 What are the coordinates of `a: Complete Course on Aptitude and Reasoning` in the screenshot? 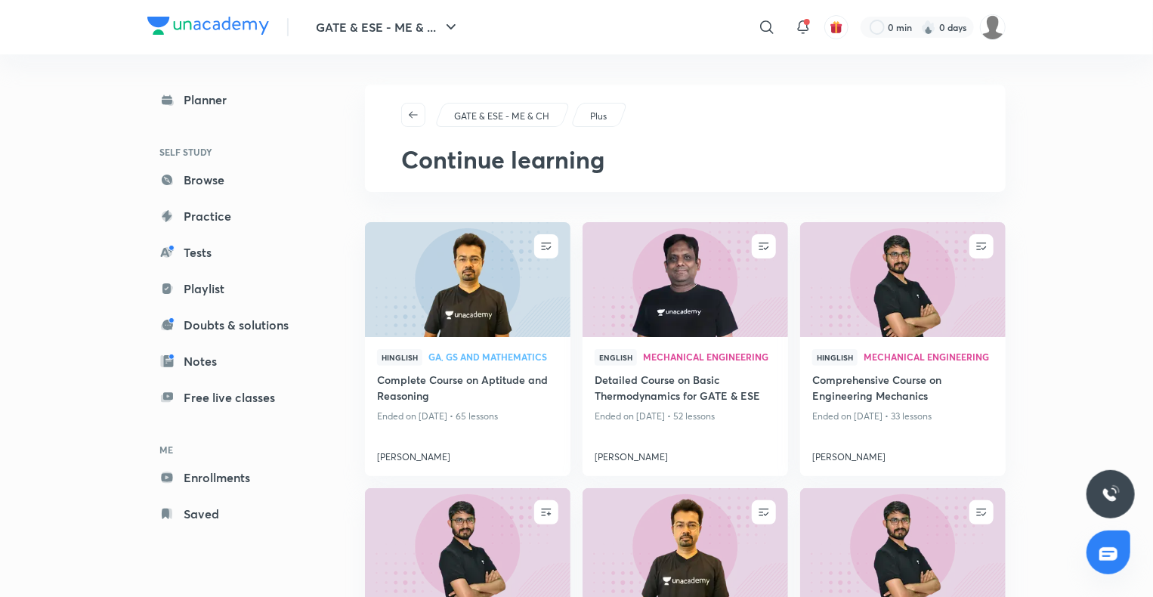 It's located at (467, 389).